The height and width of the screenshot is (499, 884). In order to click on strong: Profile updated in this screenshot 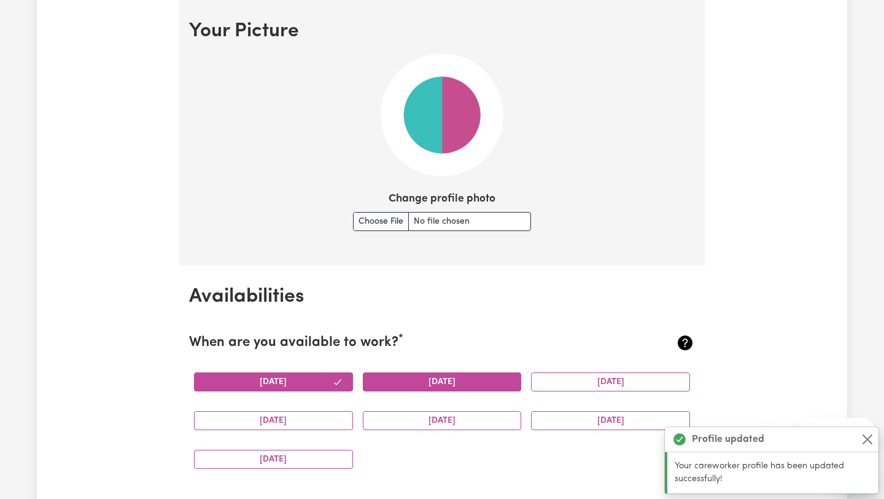, I will do `click(728, 439)`.